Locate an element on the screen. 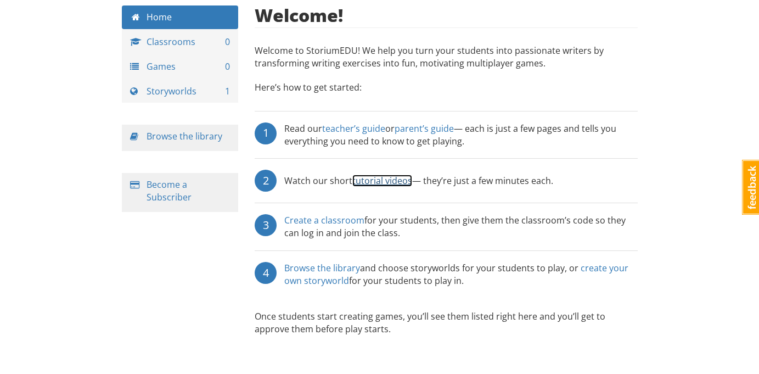  div: 1 is located at coordinates (266, 133).